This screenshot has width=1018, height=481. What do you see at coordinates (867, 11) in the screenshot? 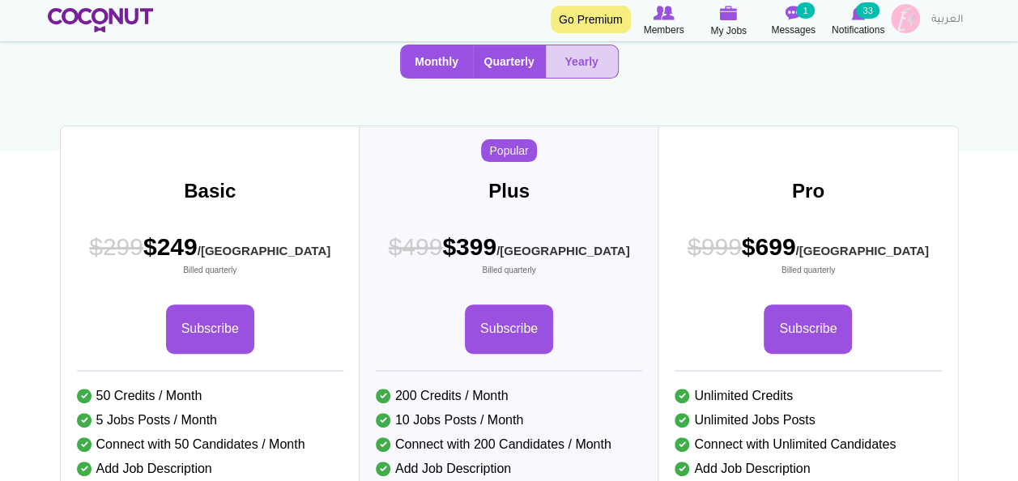
I see `small: 33` at bounding box center [867, 11].